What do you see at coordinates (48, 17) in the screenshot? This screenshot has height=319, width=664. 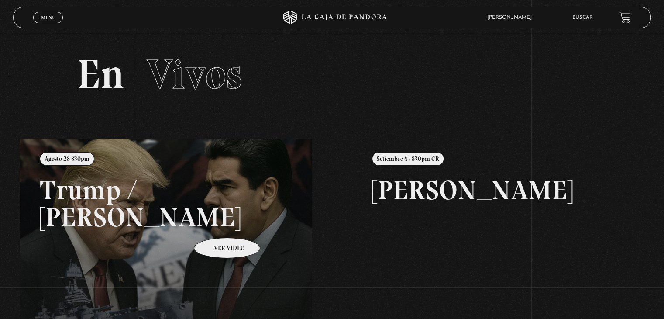 I see `span: Menu` at bounding box center [48, 17].